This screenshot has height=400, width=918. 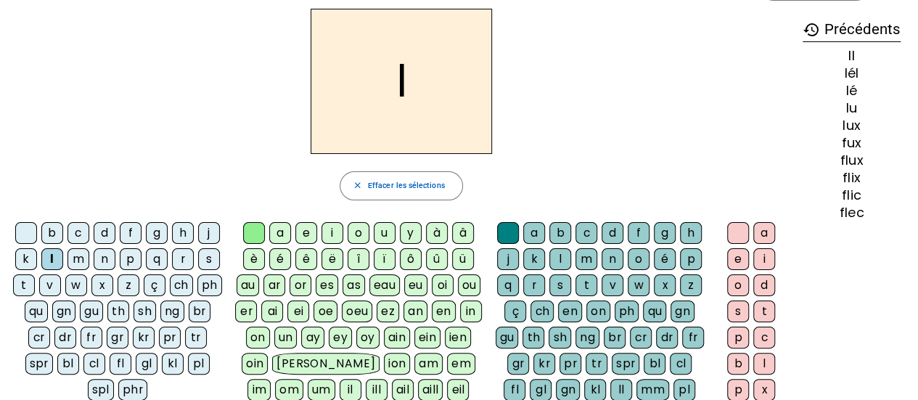 What do you see at coordinates (272, 311) in the screenshot?
I see `div: ai` at bounding box center [272, 311].